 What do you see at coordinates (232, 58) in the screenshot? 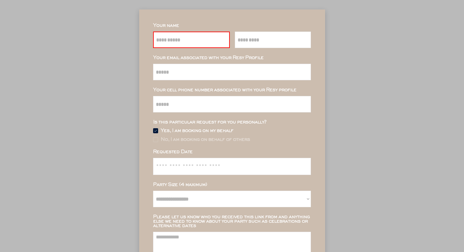
I see `div: Your email associated with your Resy Profile` at bounding box center [232, 58].